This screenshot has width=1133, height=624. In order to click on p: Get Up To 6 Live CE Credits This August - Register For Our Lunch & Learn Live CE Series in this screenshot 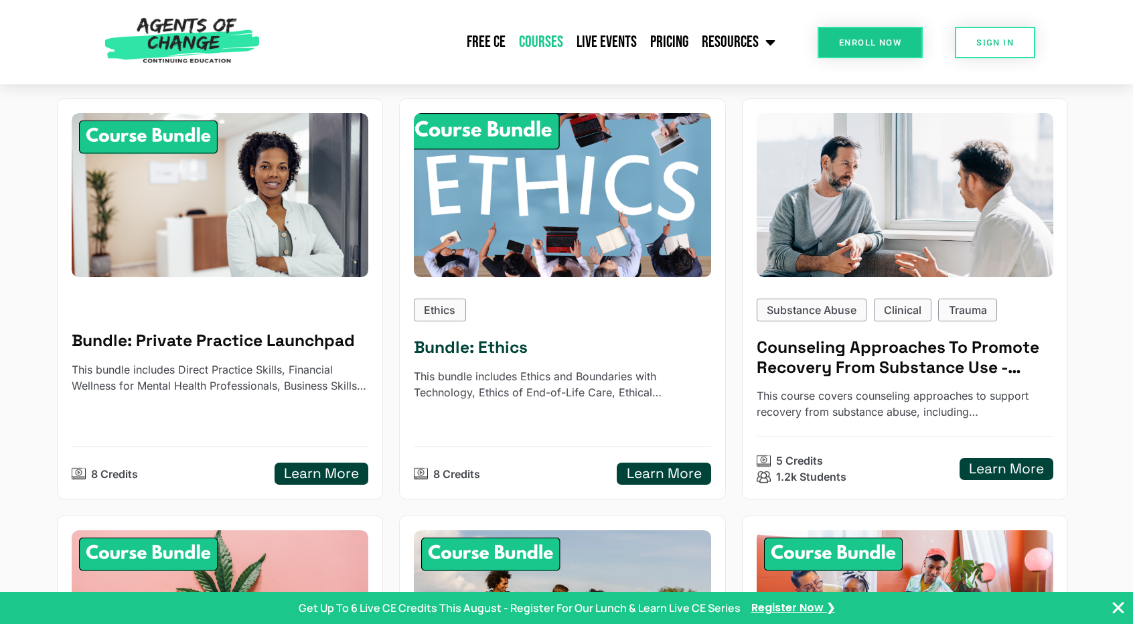, I will do `click(520, 608)`.